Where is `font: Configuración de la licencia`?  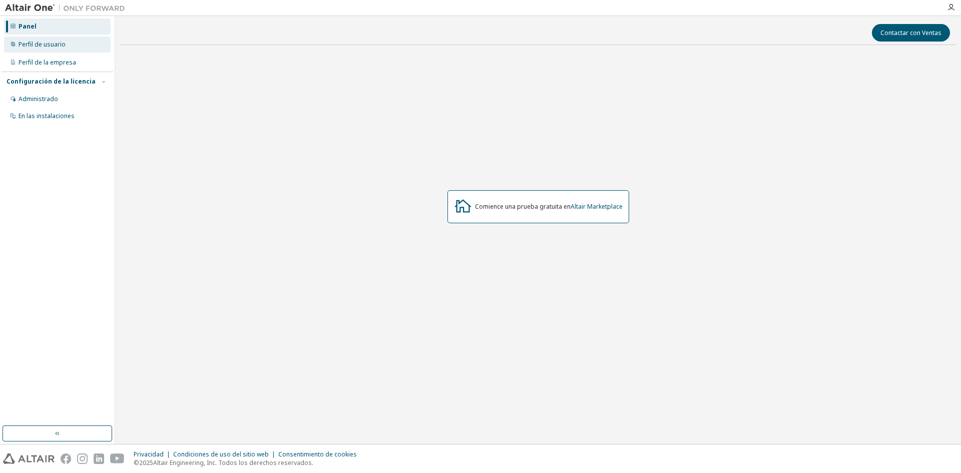 font: Configuración de la licencia is located at coordinates (51, 81).